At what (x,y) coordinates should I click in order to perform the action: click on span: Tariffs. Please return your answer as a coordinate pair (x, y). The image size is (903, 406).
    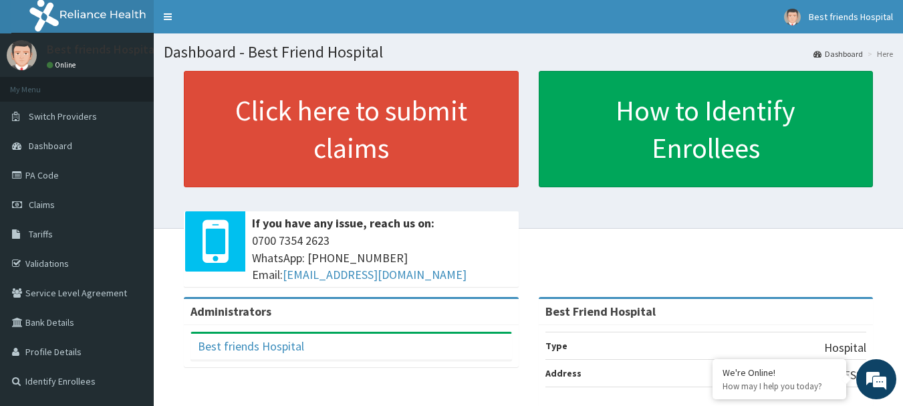
    Looking at the image, I should click on (41, 234).